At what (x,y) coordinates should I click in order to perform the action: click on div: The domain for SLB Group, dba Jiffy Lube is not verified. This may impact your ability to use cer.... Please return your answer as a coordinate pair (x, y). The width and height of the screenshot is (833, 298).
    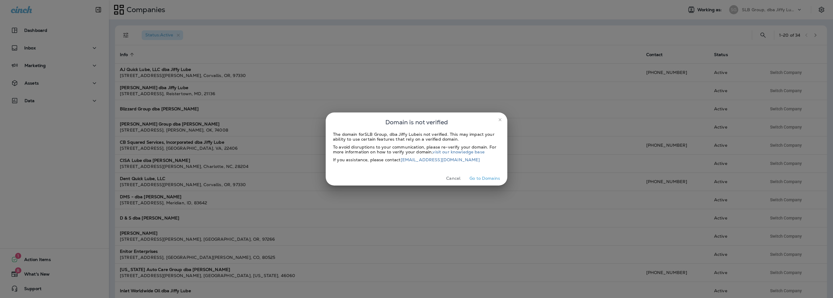
    Looking at the image, I should click on (417, 137).